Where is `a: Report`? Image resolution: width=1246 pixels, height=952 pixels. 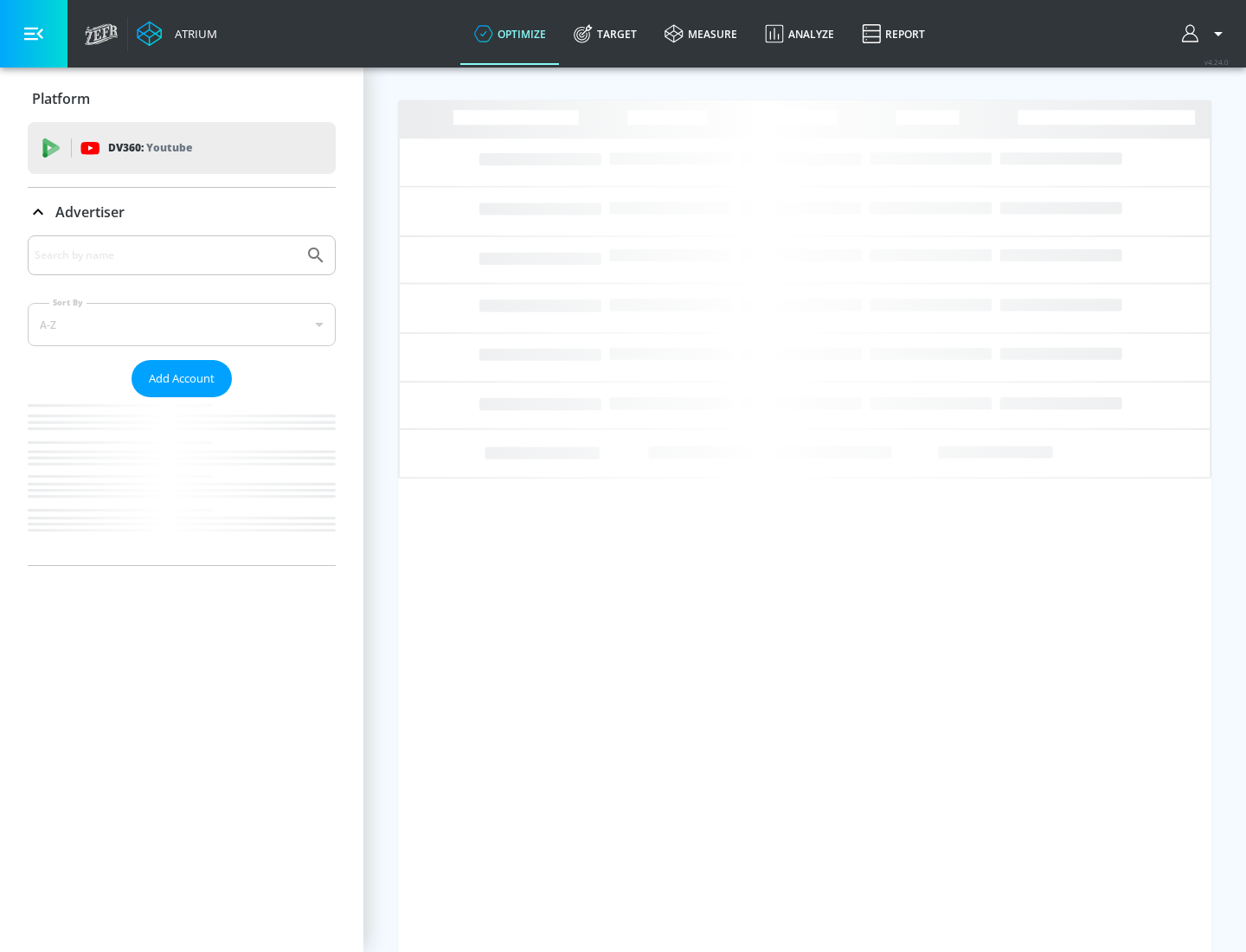 a: Report is located at coordinates (893, 34).